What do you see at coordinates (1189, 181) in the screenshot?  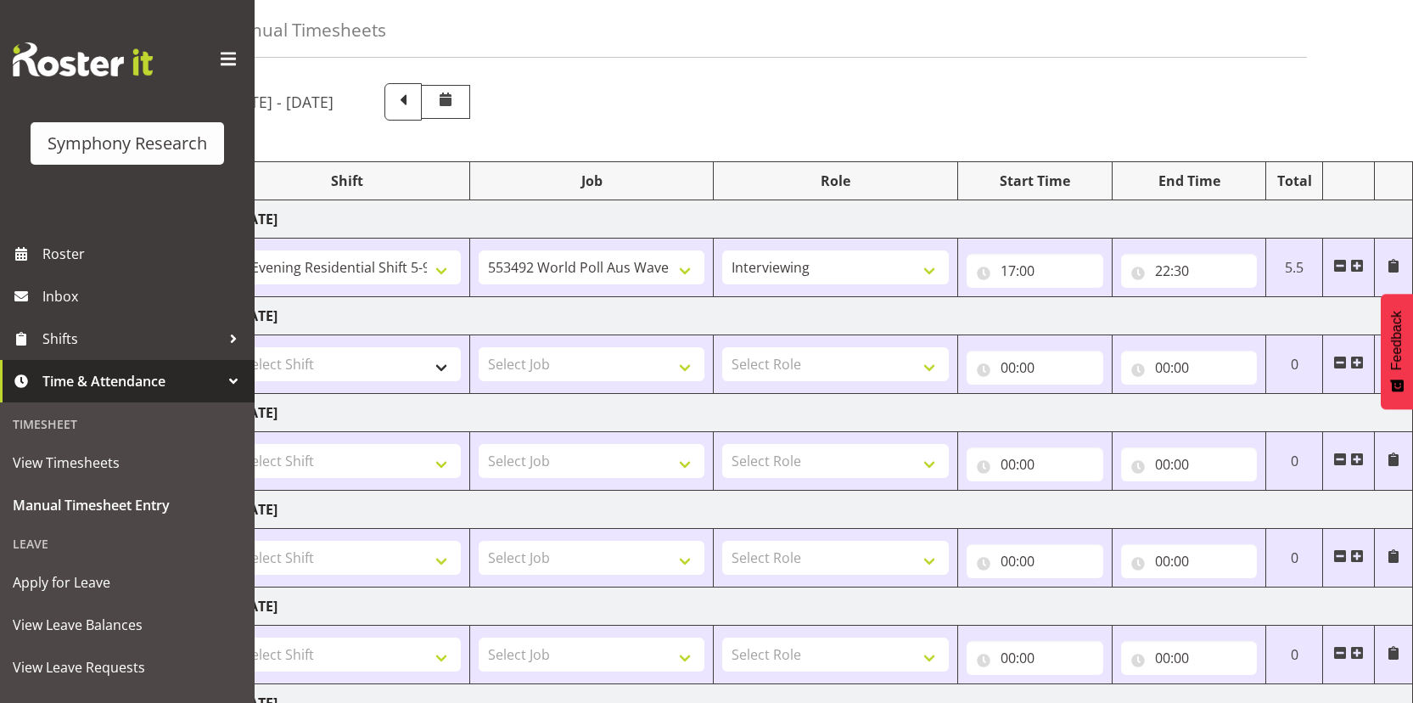 I see `div: End Time` at bounding box center [1189, 181].